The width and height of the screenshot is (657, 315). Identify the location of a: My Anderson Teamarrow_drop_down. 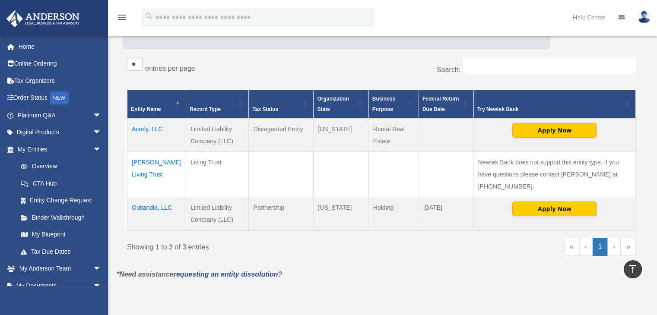
(60, 269).